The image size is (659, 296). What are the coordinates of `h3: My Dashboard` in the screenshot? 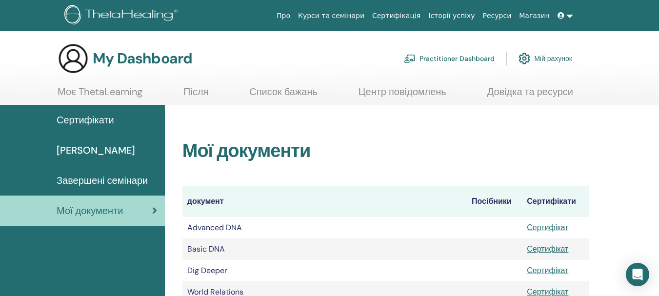 It's located at (142, 59).